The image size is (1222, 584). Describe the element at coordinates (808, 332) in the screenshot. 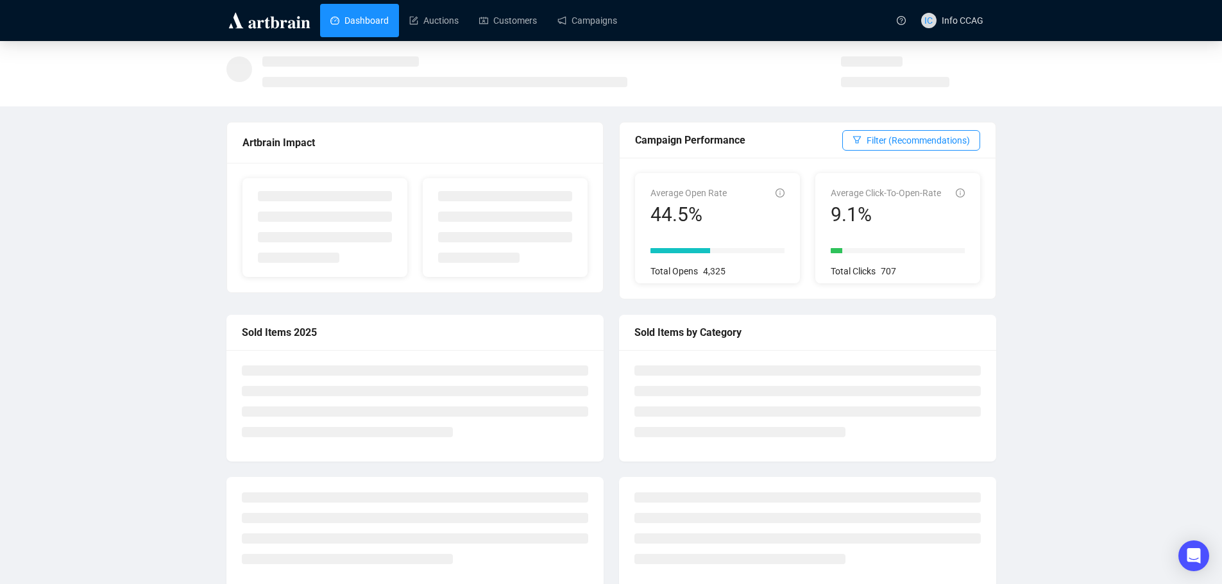

I see `div: Sold Items by Category` at that location.